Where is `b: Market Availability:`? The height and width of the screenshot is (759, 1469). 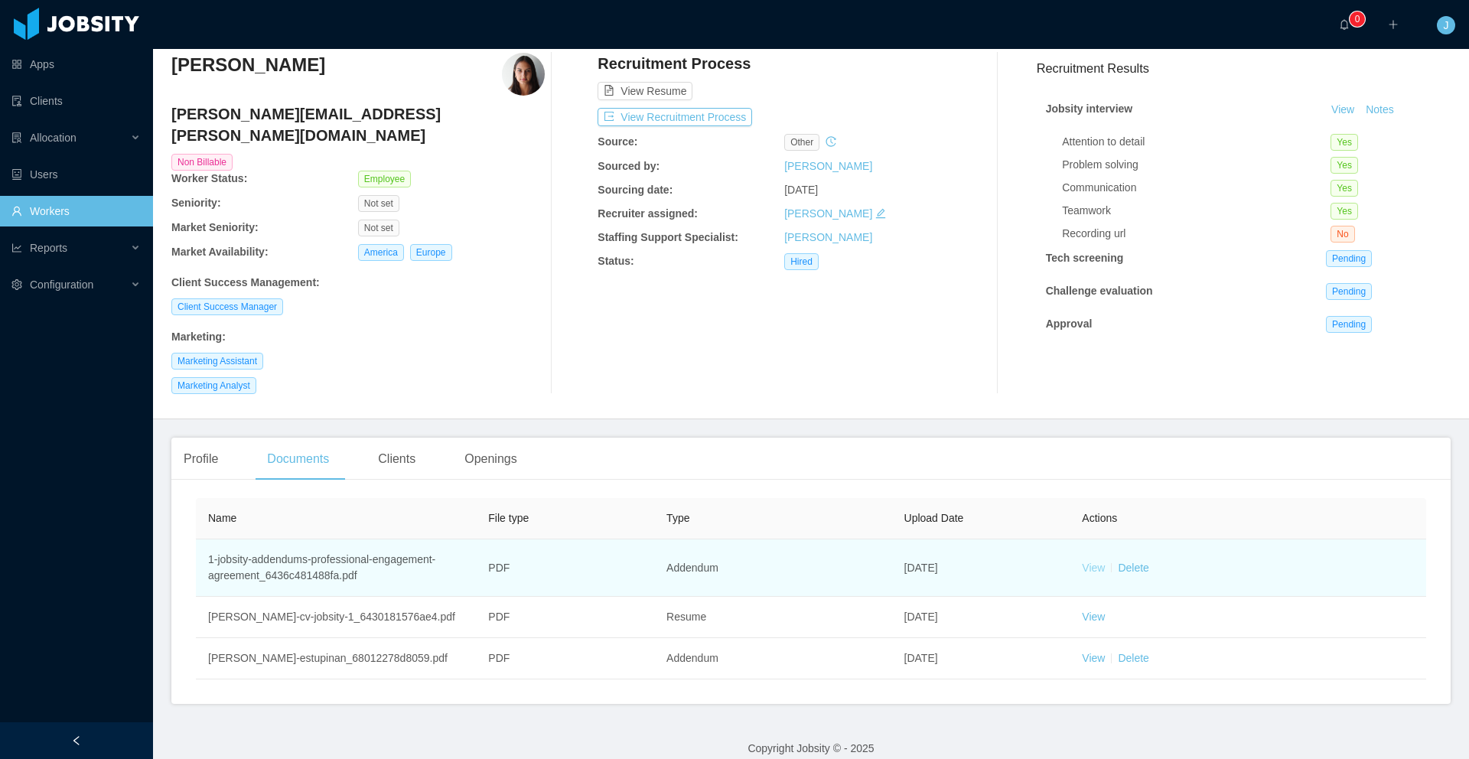
b: Market Availability: is located at coordinates (220, 252).